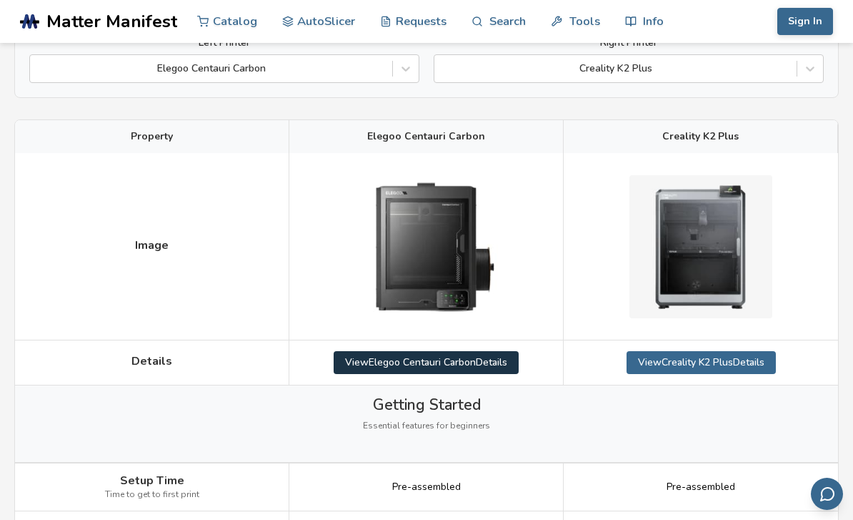  What do you see at coordinates (806, 21) in the screenshot?
I see `button: Sign In` at bounding box center [806, 21].